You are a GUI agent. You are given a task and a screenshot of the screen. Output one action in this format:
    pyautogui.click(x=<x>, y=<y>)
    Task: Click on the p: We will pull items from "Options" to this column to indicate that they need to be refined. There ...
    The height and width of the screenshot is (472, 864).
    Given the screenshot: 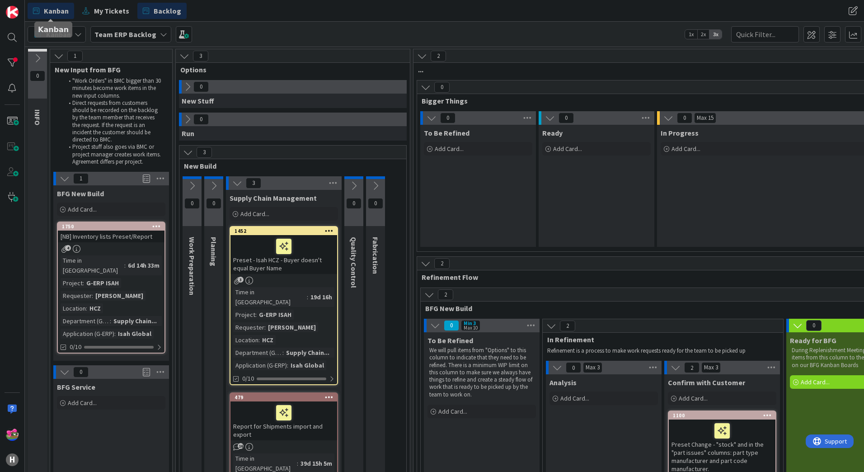 What is the action you would take?
    pyautogui.click(x=482, y=372)
    